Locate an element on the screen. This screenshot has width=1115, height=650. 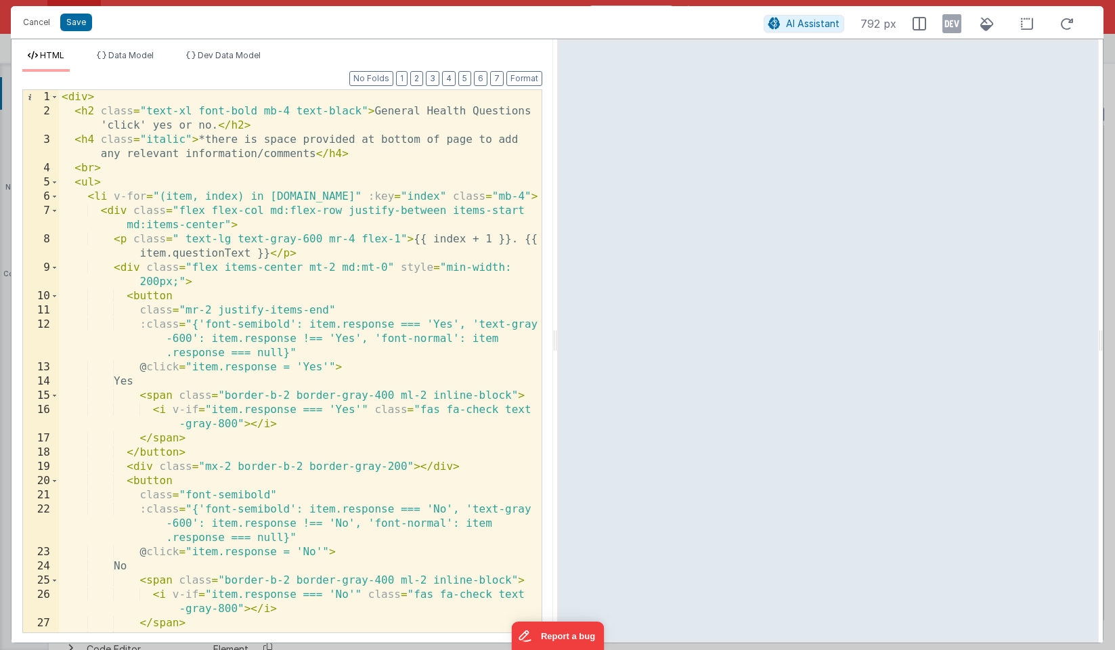
button: 6 is located at coordinates (481, 79).